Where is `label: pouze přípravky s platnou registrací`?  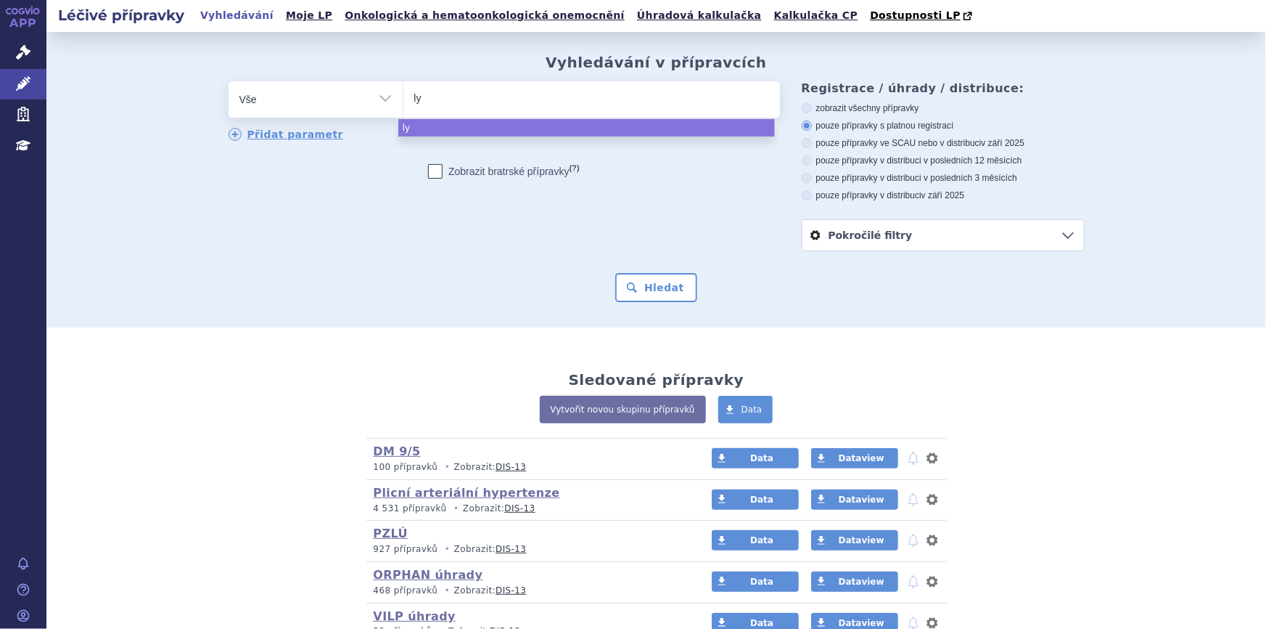
label: pouze přípravky s platnou registrací is located at coordinates (943, 126).